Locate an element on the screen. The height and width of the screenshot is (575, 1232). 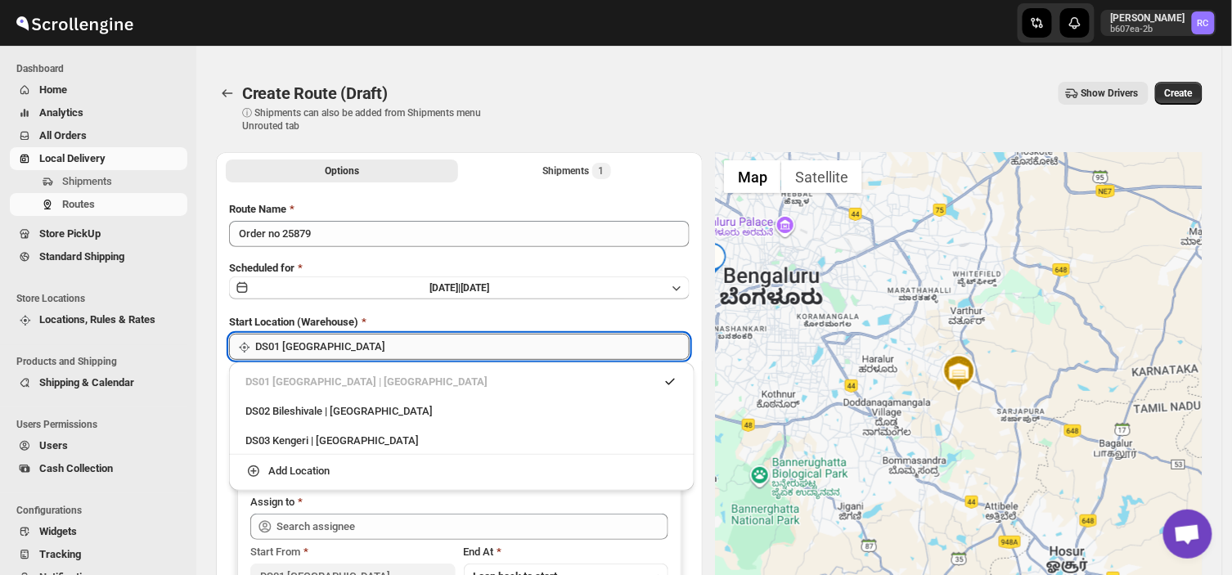
button: Cash Collection is located at coordinates (98, 469).